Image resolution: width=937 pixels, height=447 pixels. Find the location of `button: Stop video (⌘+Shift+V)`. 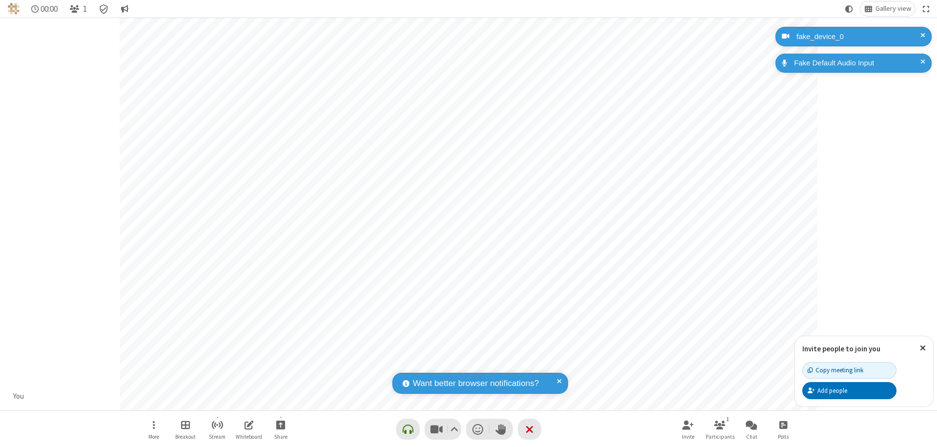

button: Stop video (⌘+Shift+V) is located at coordinates (443, 429).